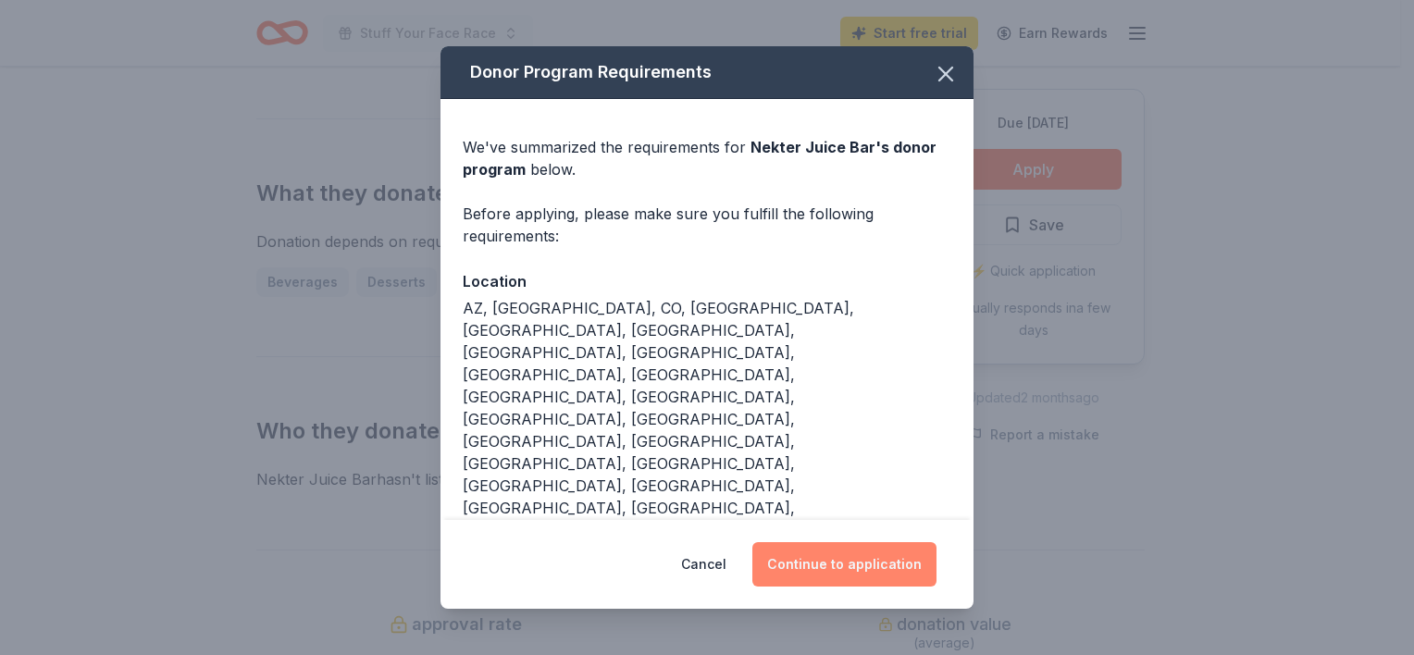 This screenshot has height=655, width=1414. I want to click on button: Continue to application, so click(844, 564).